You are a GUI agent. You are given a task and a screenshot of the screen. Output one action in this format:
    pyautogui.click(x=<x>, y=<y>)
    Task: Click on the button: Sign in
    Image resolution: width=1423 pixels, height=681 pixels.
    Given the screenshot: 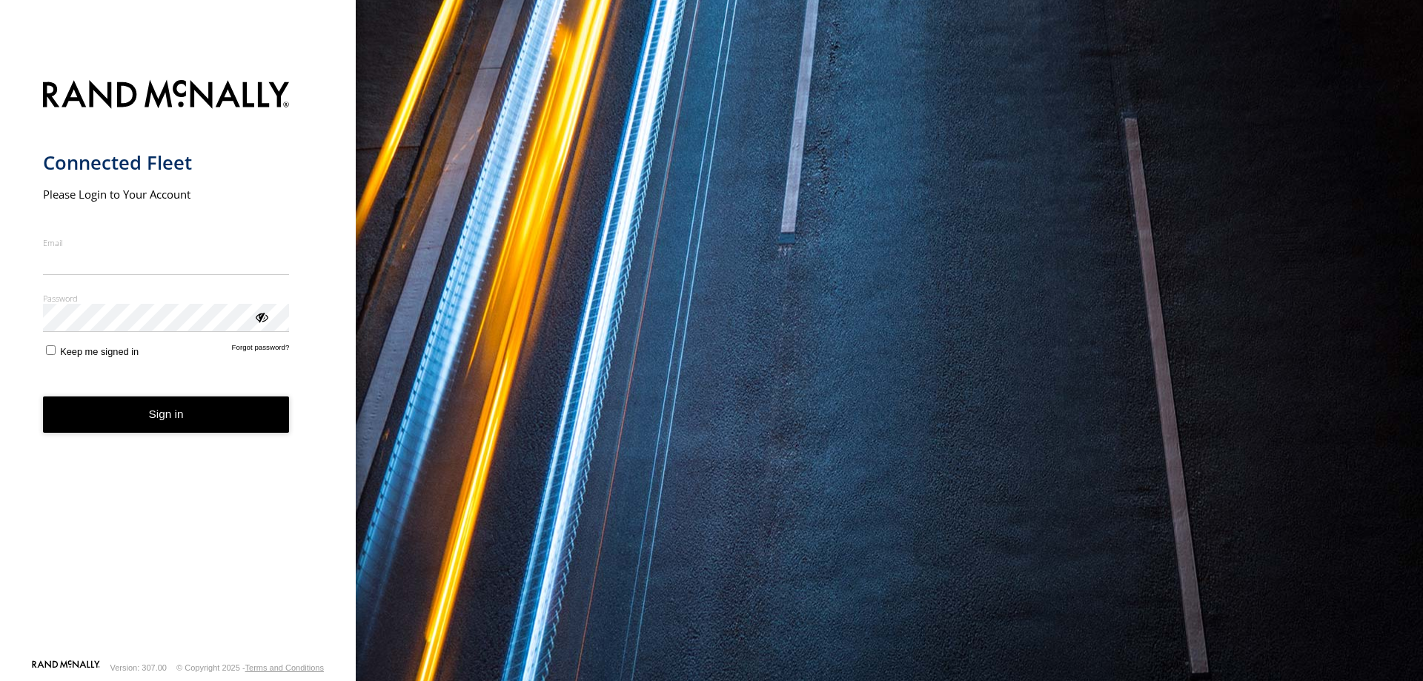 What is the action you would take?
    pyautogui.click(x=166, y=414)
    